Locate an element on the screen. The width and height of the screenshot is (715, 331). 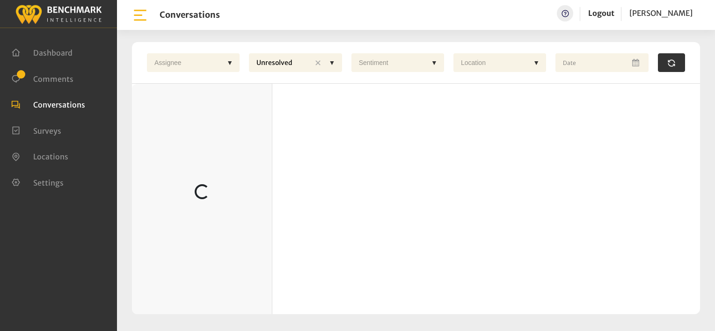
h1: Conversations is located at coordinates (190, 15).